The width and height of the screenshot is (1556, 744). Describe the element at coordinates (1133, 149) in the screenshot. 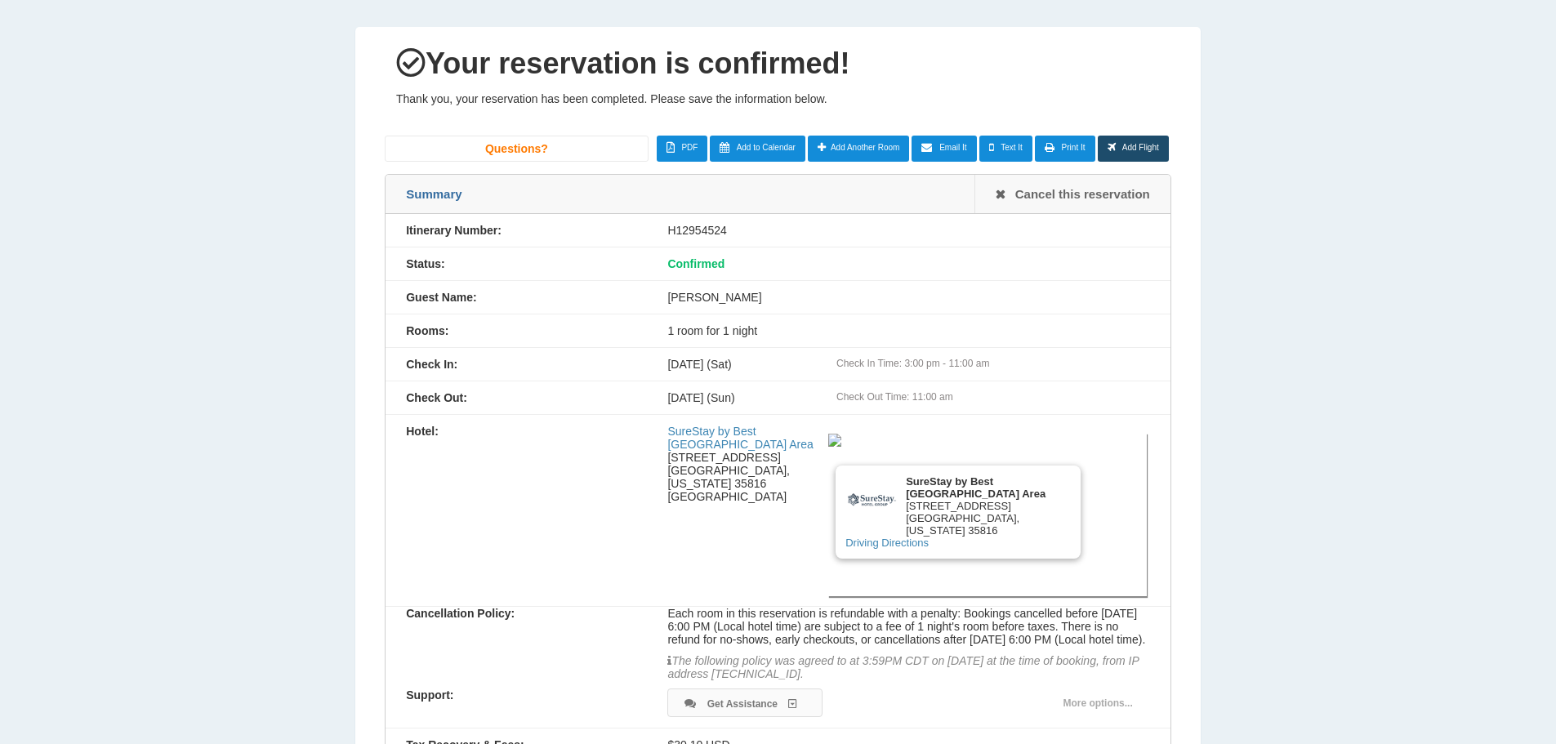

I see `a: Add Flight` at that location.